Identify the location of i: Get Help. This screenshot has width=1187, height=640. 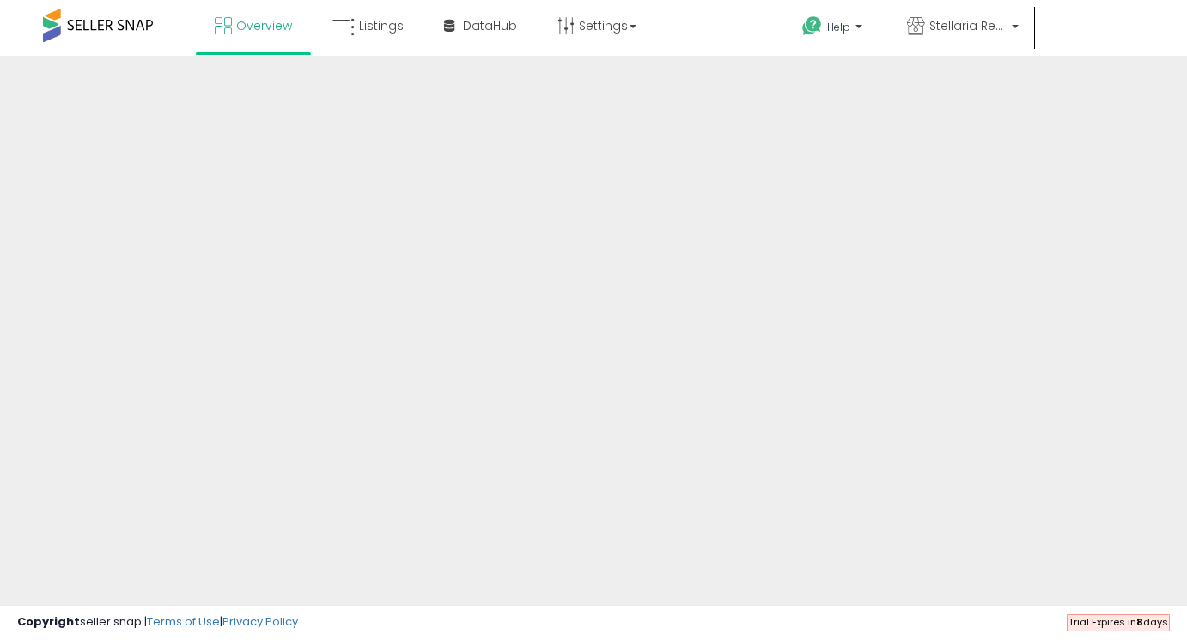
(812, 26).